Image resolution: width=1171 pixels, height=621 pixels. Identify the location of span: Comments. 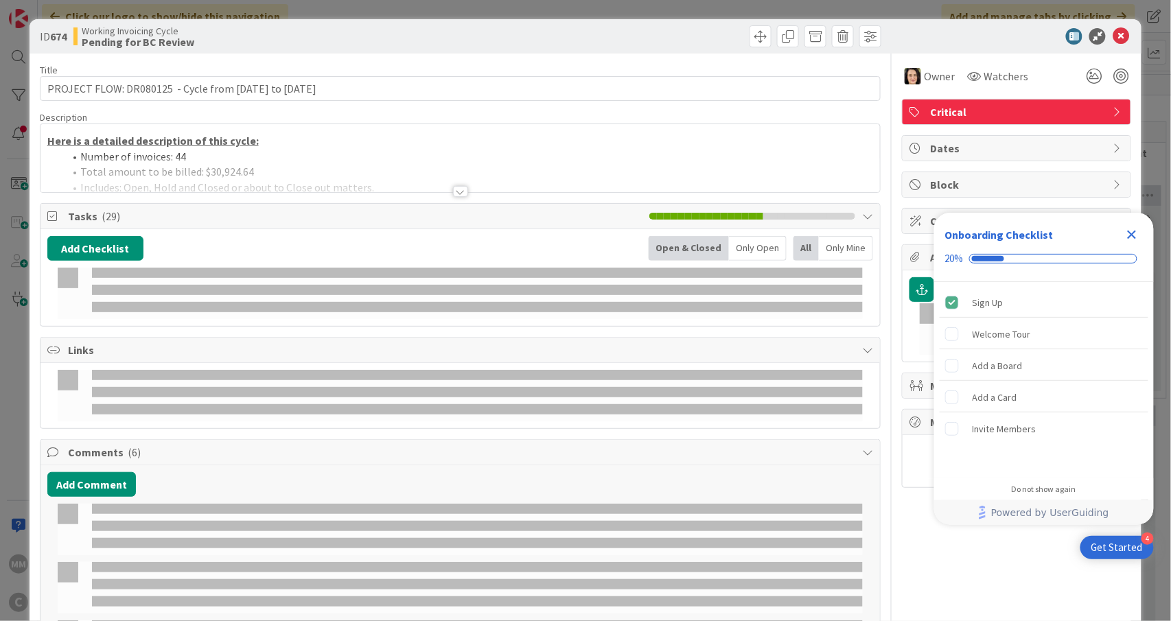
(462, 452).